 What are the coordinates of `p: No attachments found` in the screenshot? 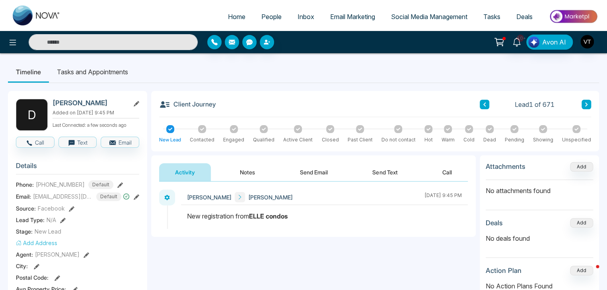 It's located at (539, 188).